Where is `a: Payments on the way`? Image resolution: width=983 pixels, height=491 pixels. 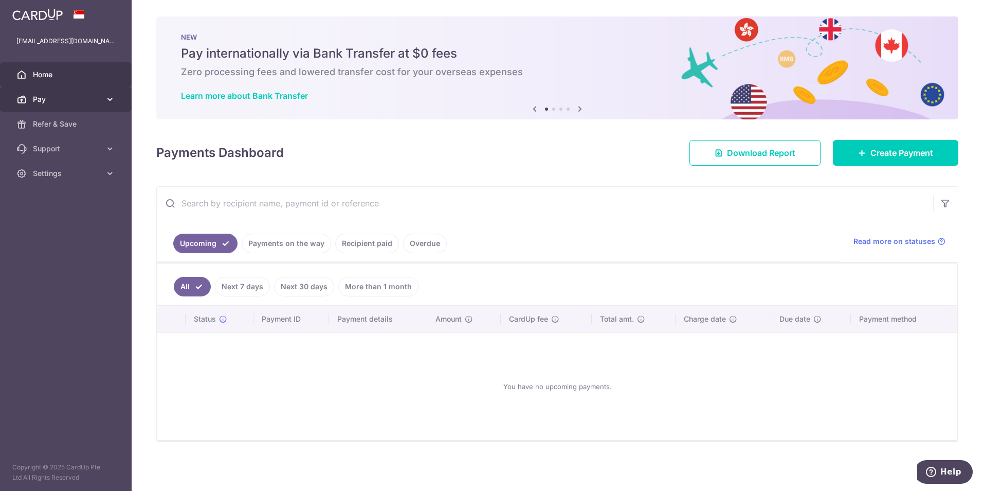 a: Payments on the way is located at coordinates (286, 243).